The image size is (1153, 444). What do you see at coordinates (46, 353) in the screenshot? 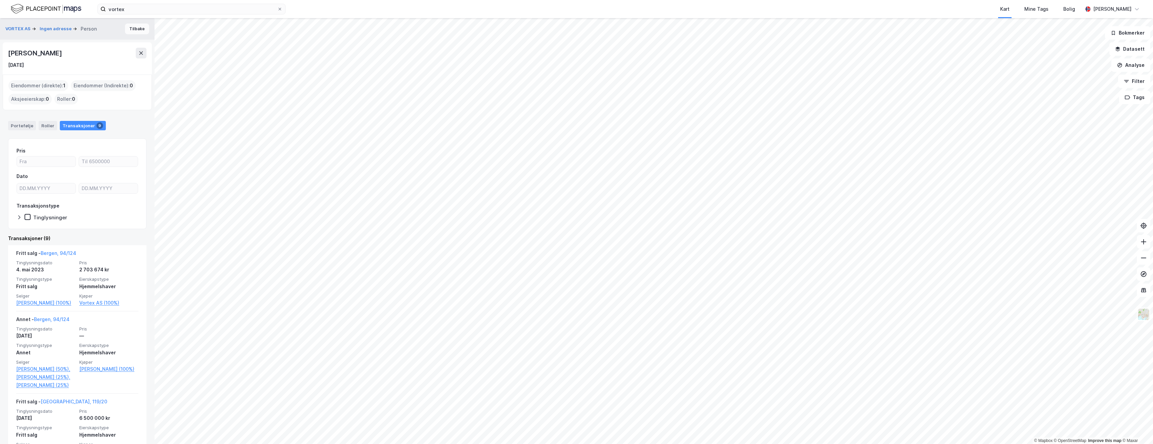
I see `div: Annet` at bounding box center [46, 353].